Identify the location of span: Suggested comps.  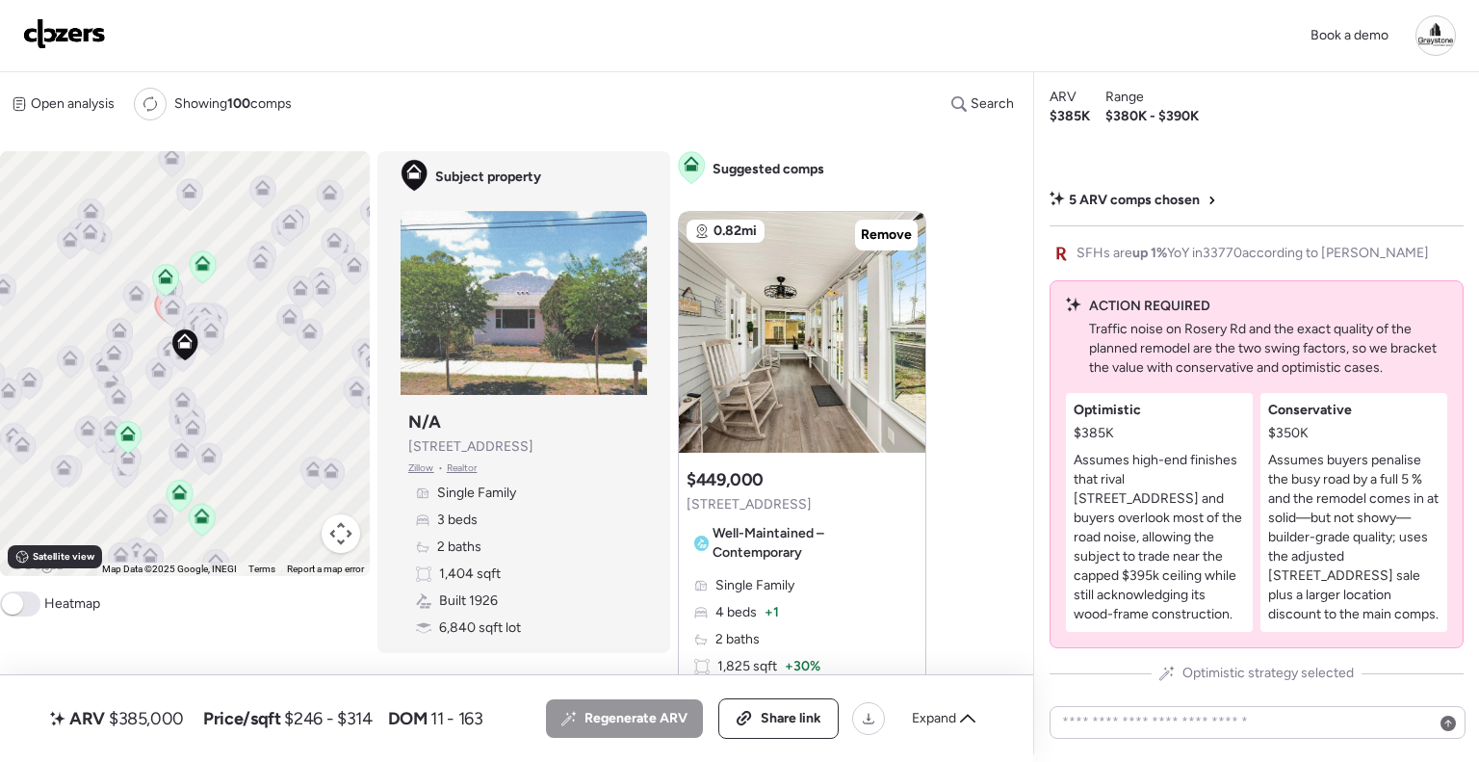
(768, 169).